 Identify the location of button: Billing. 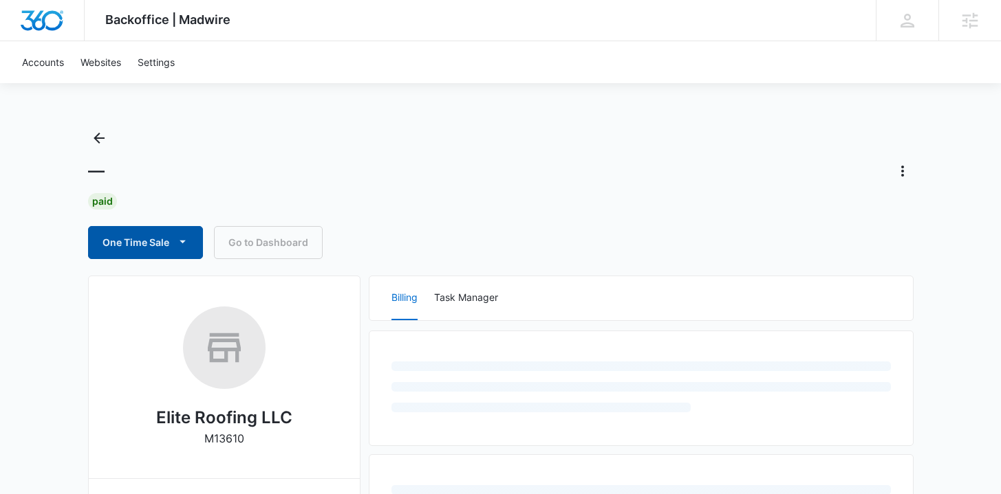
(404, 298).